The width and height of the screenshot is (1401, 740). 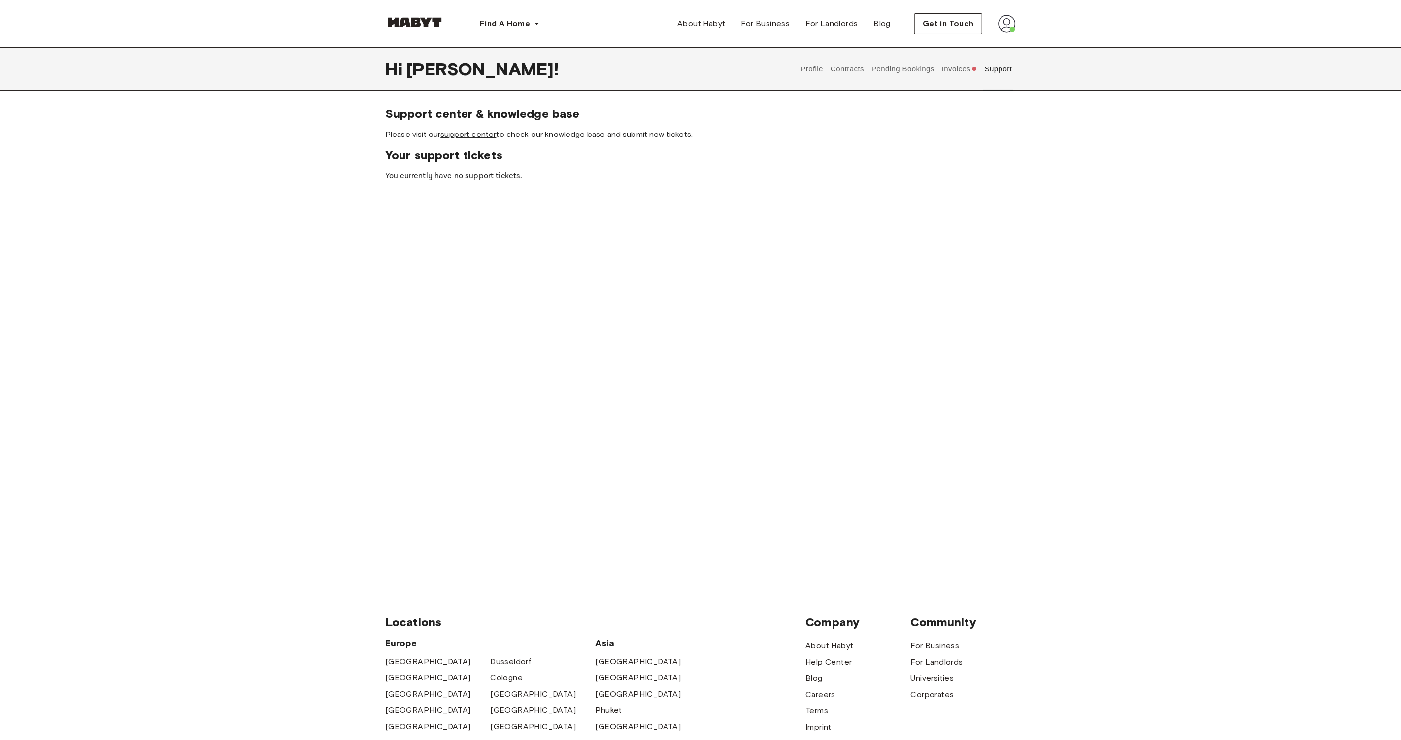 What do you see at coordinates (510, 661) in the screenshot?
I see `span: Dusseldorf` at bounding box center [510, 661].